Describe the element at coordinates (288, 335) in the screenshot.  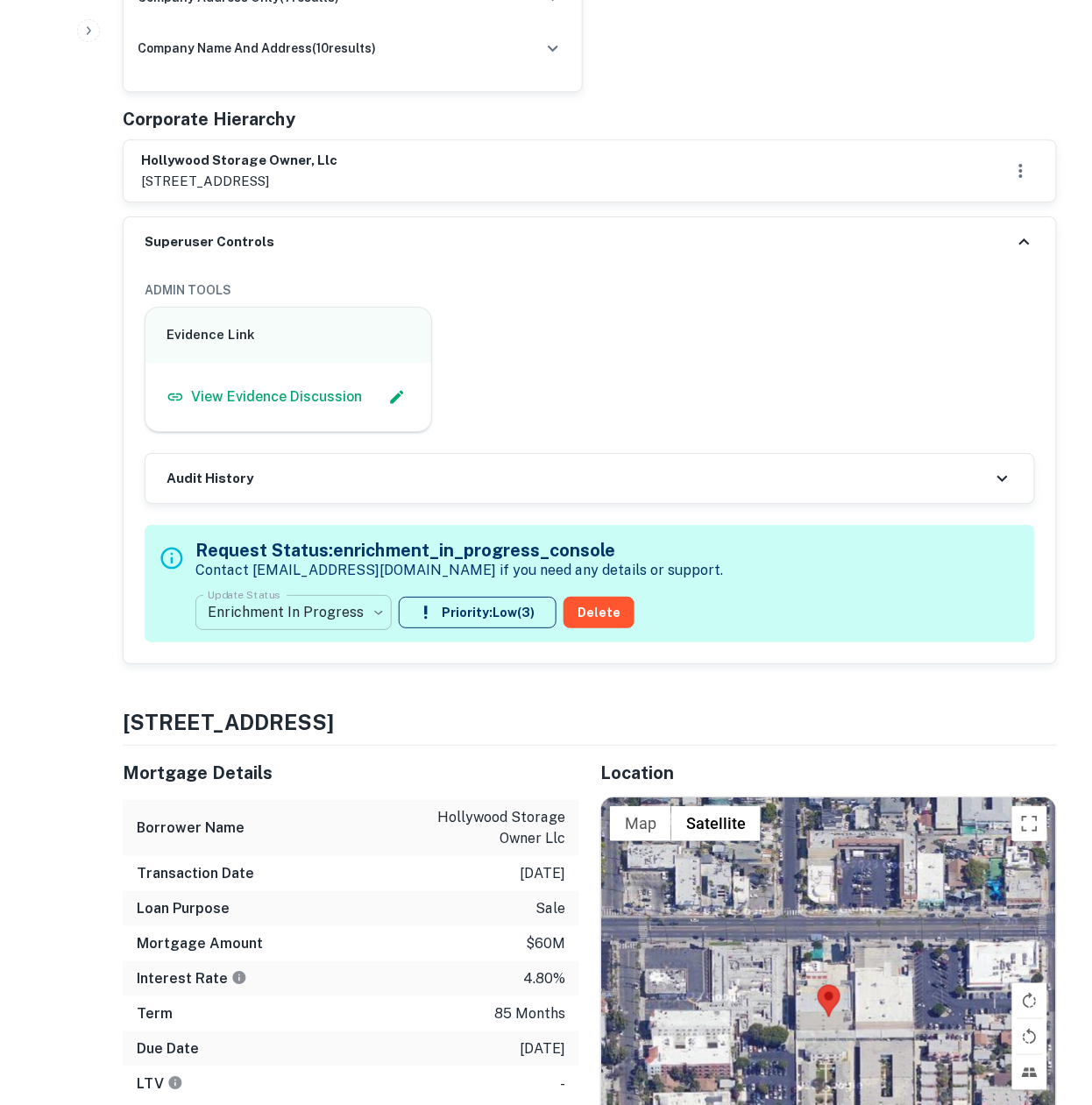
I see `h6: Evidence Link` at that location.